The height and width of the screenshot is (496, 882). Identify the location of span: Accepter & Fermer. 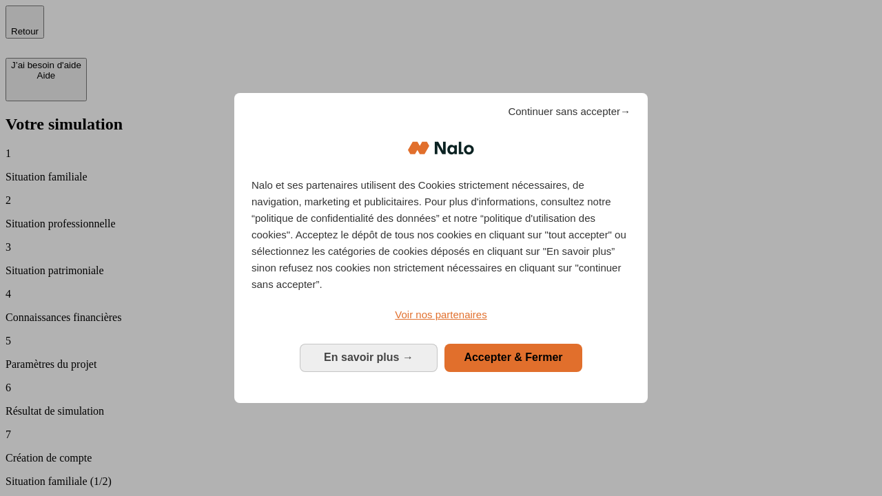
(513, 357).